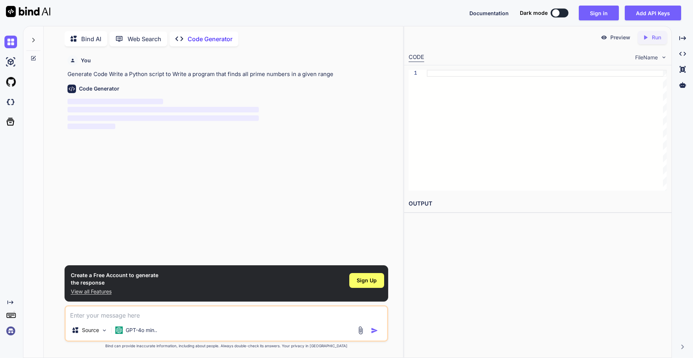 This screenshot has width=693, height=358. I want to click on span: Sign Up, so click(367, 280).